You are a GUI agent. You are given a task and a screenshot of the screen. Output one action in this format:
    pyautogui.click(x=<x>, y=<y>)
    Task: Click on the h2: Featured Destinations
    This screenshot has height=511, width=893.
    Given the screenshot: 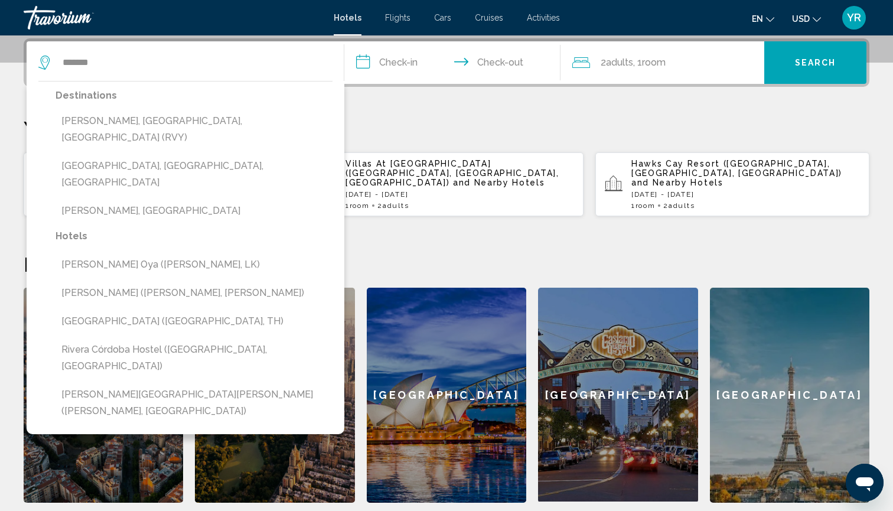 What is the action you would take?
    pyautogui.click(x=447, y=264)
    